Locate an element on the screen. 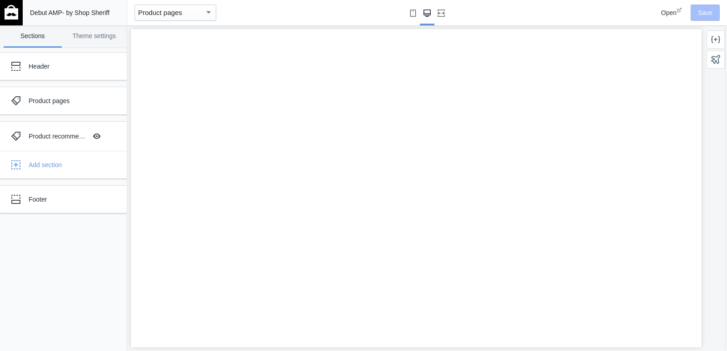 The image size is (727, 351). mat-select-trigger: Product pages is located at coordinates (160, 12).